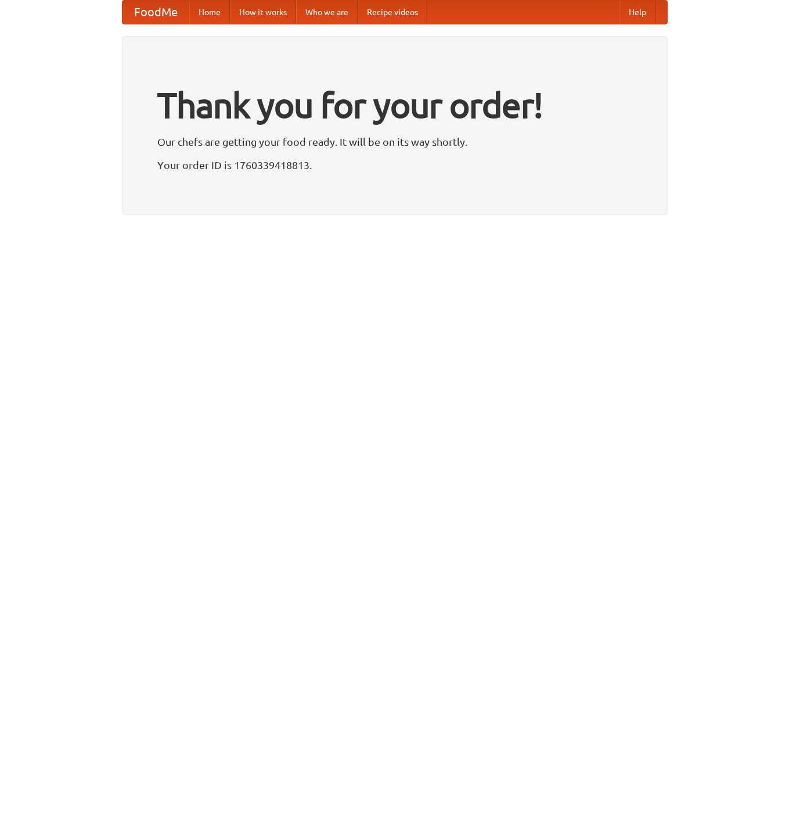 The height and width of the screenshot is (822, 789). I want to click on a: How it works, so click(263, 12).